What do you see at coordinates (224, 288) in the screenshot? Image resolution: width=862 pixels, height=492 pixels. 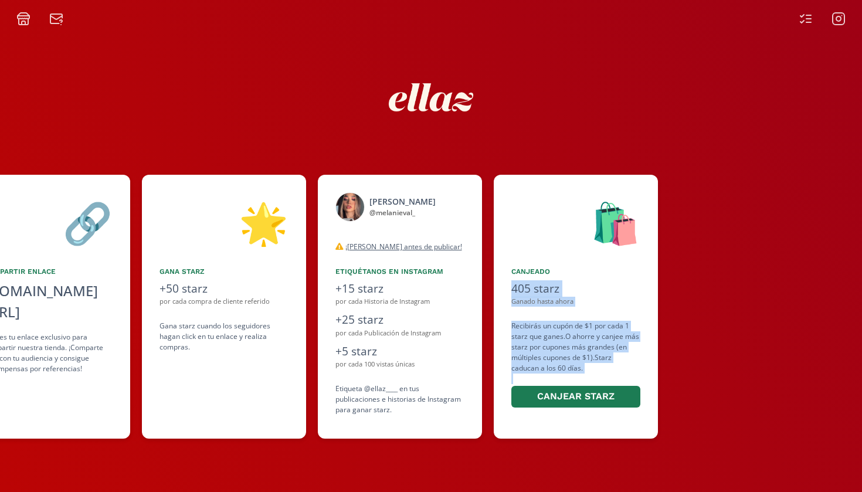 I see `div: +50 starz` at bounding box center [224, 288].